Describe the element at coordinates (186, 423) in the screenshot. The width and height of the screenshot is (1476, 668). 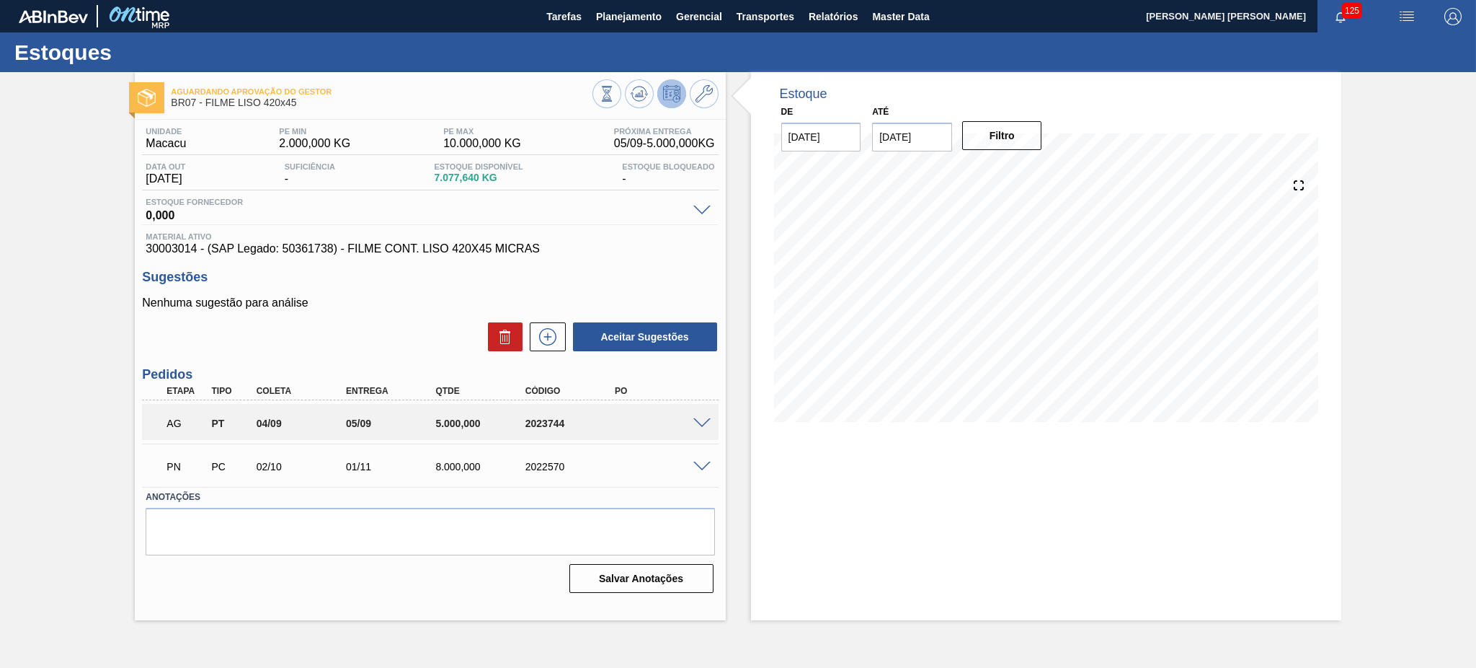
I see `p: AG` at that location.